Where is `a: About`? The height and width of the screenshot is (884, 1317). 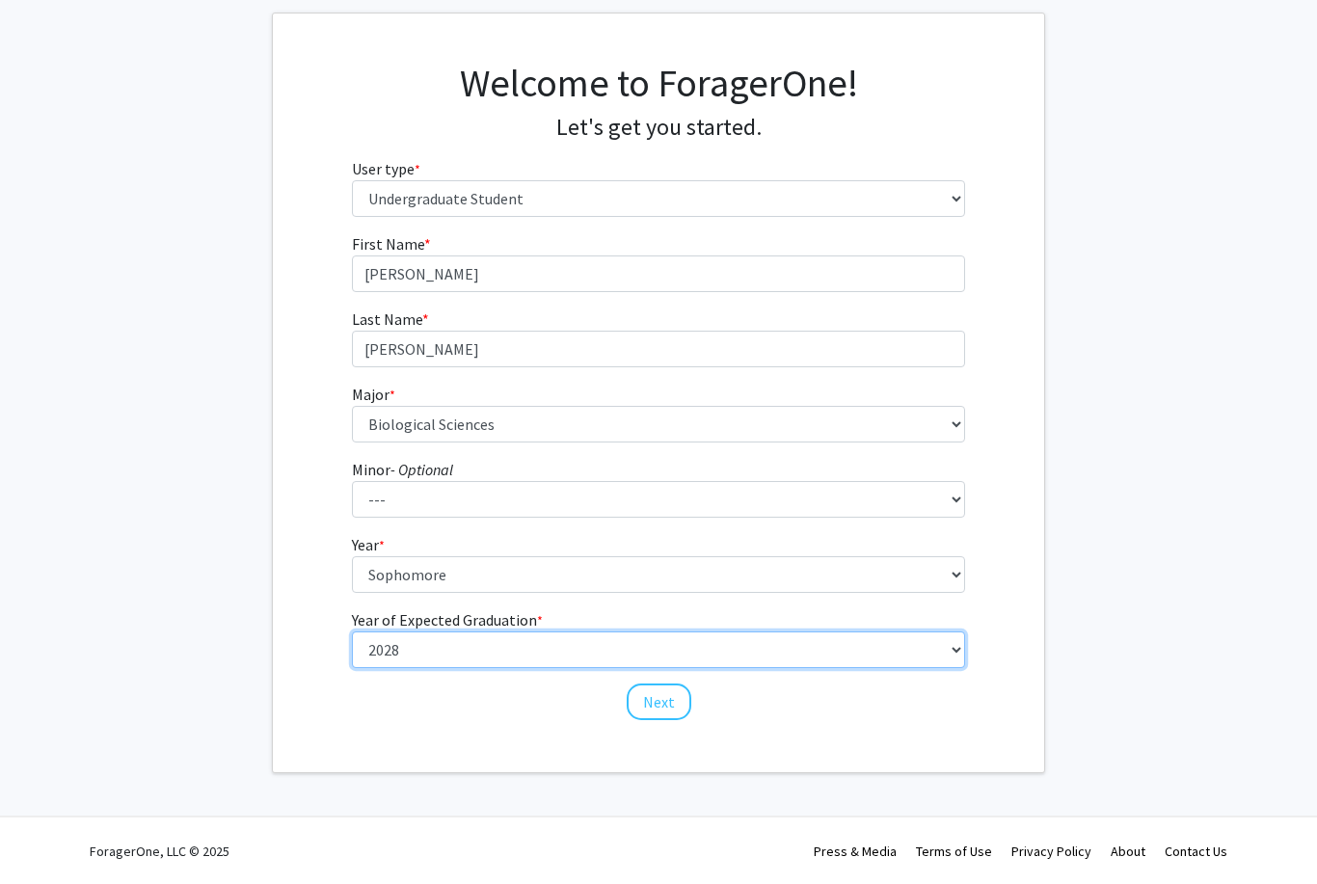
a: About is located at coordinates (1128, 851).